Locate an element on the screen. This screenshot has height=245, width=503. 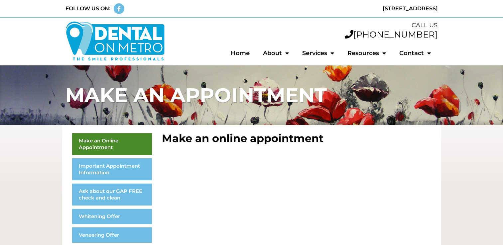
a: Contact is located at coordinates (415, 53).